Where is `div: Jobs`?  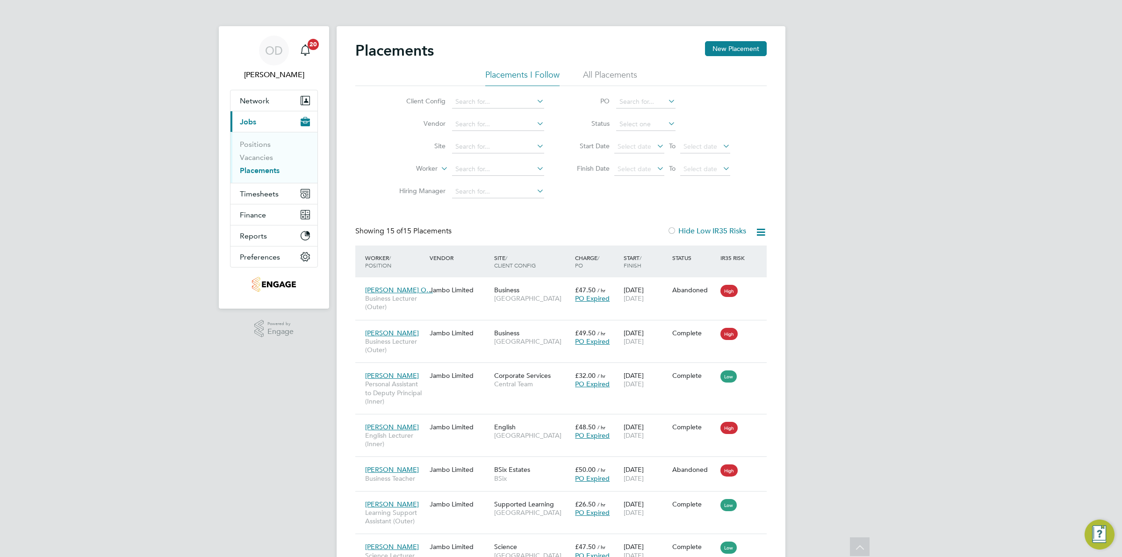
div: Jobs is located at coordinates (274, 157).